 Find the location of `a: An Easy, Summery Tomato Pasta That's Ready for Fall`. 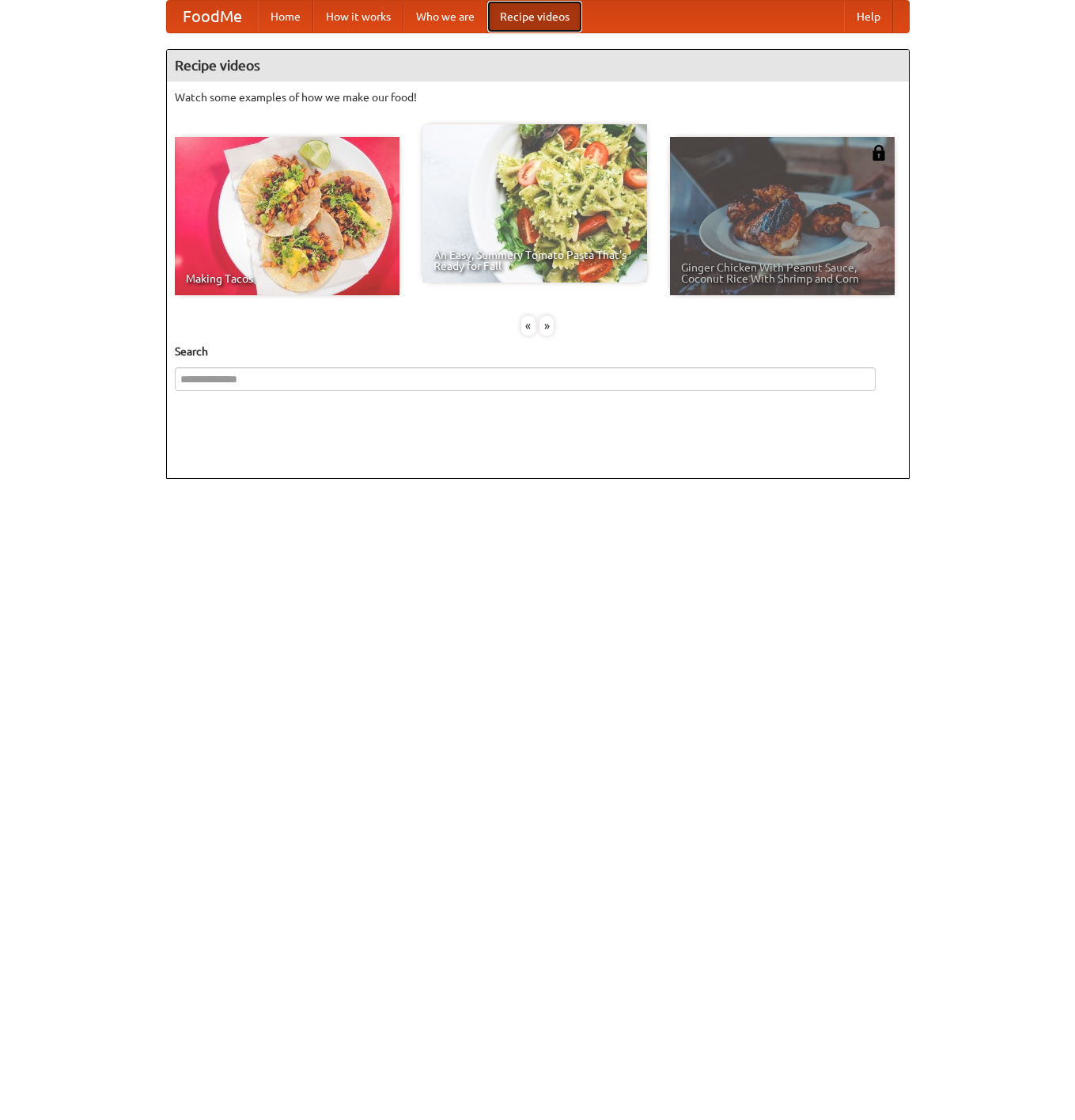

a: An Easy, Summery Tomato Pasta That's Ready for Fall is located at coordinates (535, 204).